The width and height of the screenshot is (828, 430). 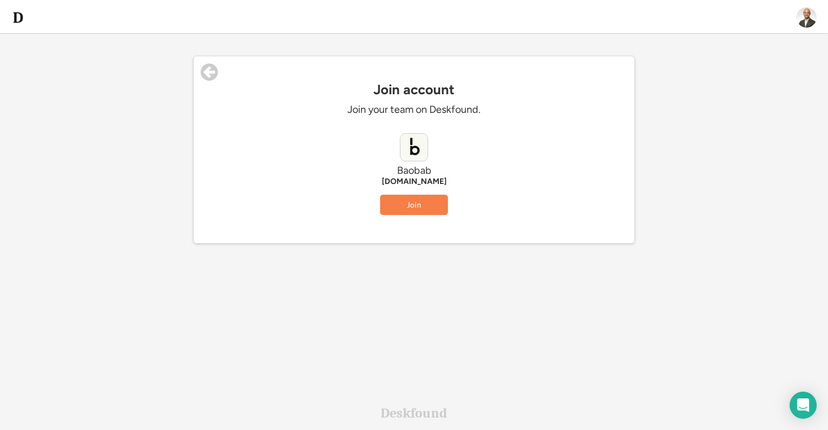 What do you see at coordinates (807, 18) in the screenshot?
I see `img: ACg8ocKW2uw2V3a3xnXL09I8BKn2bxbiidXyxfMVIUq6LBb-6K2grao=s96-c` at bounding box center [807, 18].